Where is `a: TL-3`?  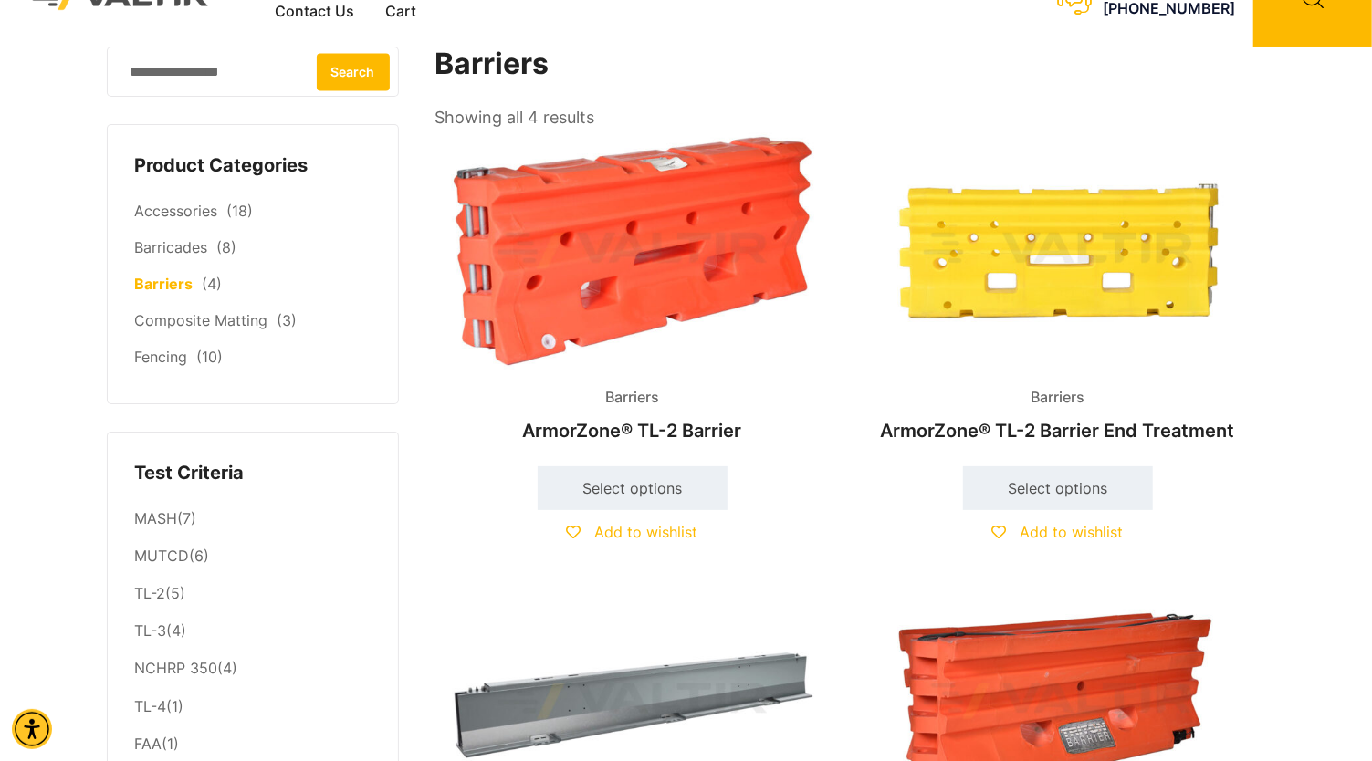 a: TL-3 is located at coordinates (151, 631).